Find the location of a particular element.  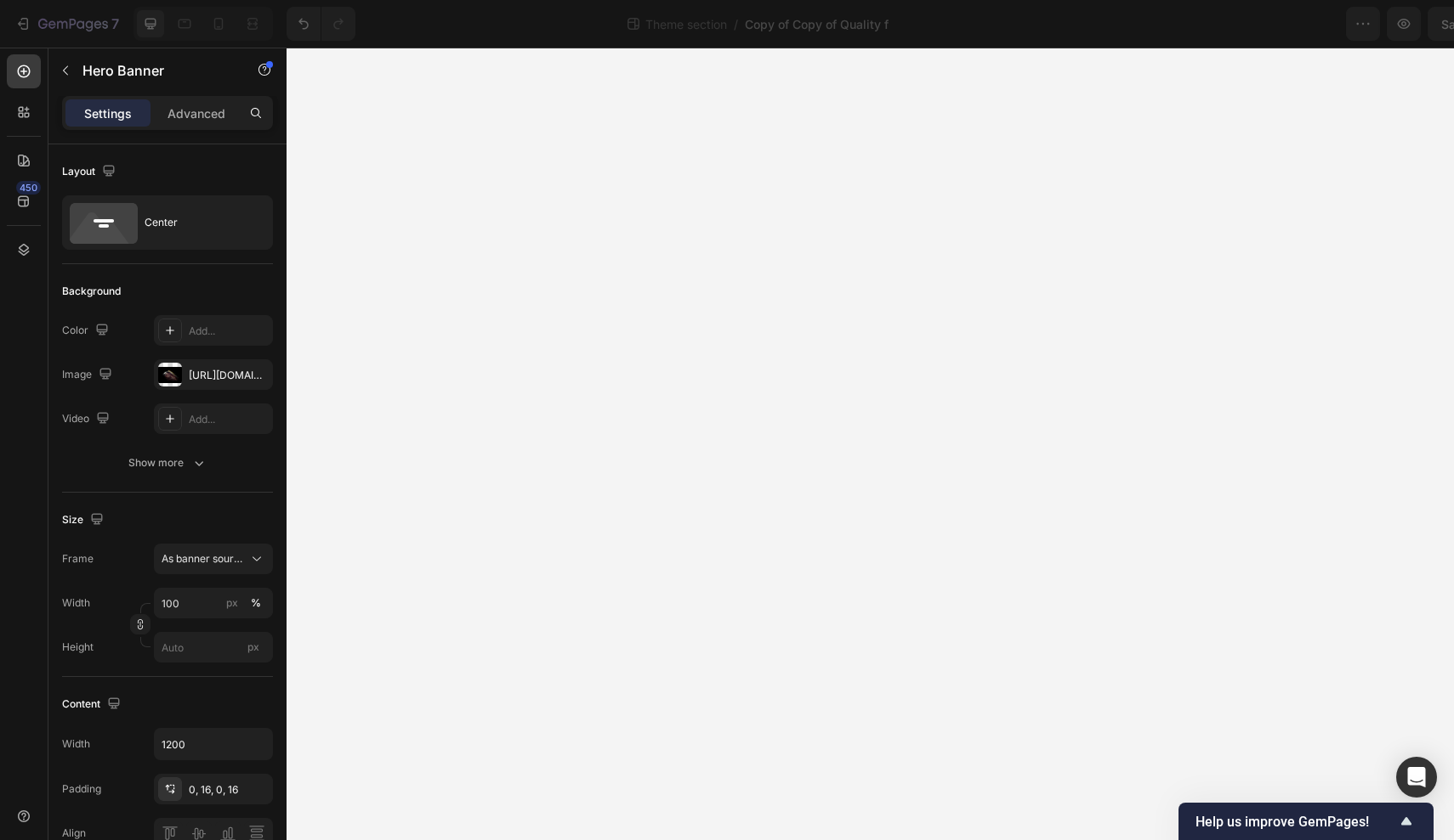

div: Size is located at coordinates (84, 520).